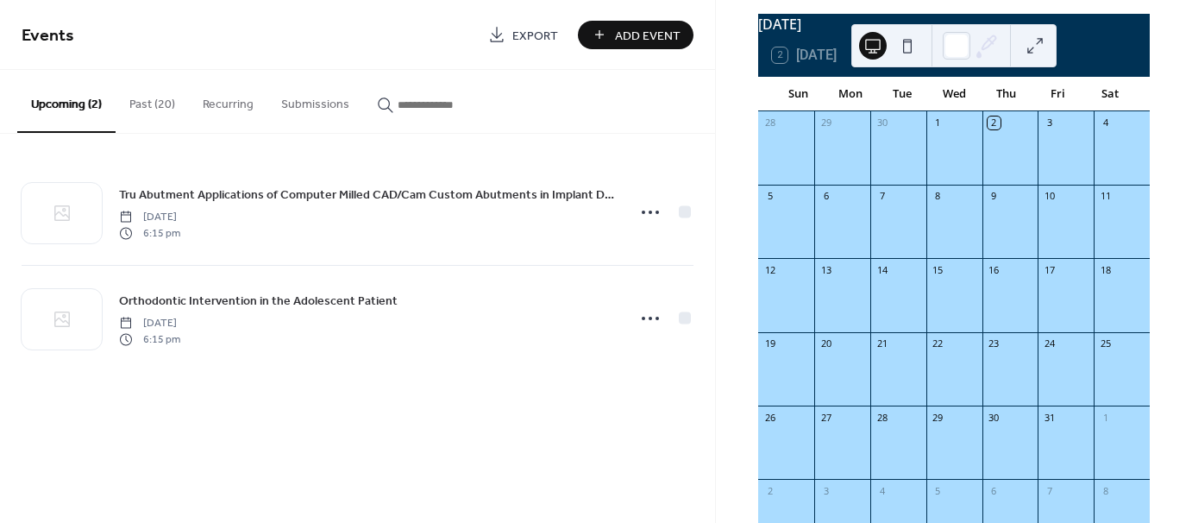 The width and height of the screenshot is (1192, 523). Describe the element at coordinates (1049, 417) in the screenshot. I see `div: 31` at that location.